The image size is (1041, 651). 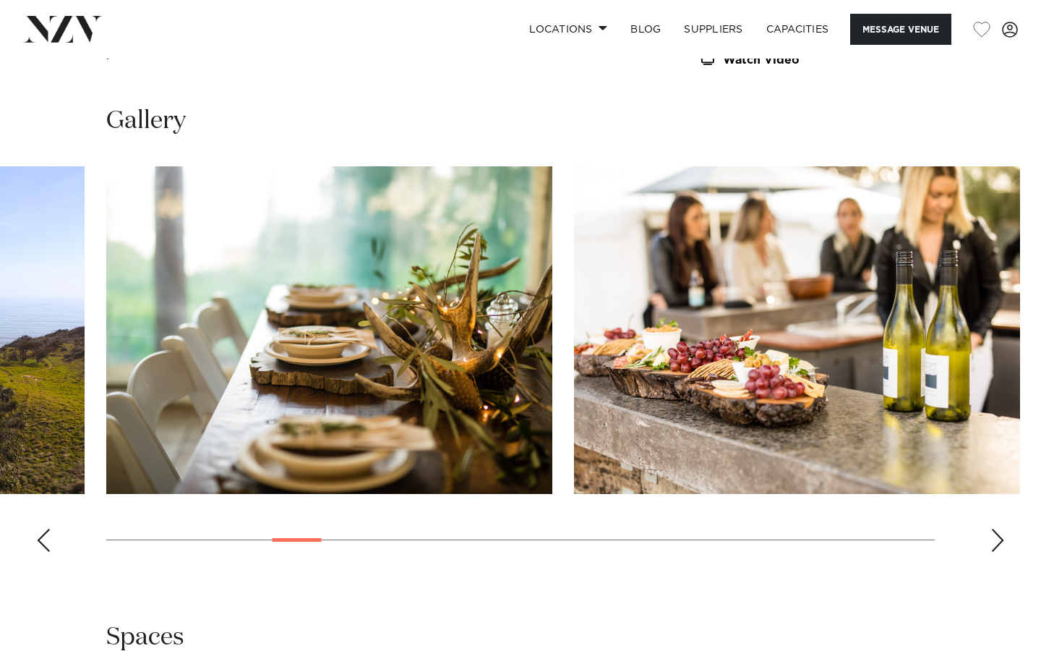 I want to click on a: SUPPLIERS, so click(x=713, y=29).